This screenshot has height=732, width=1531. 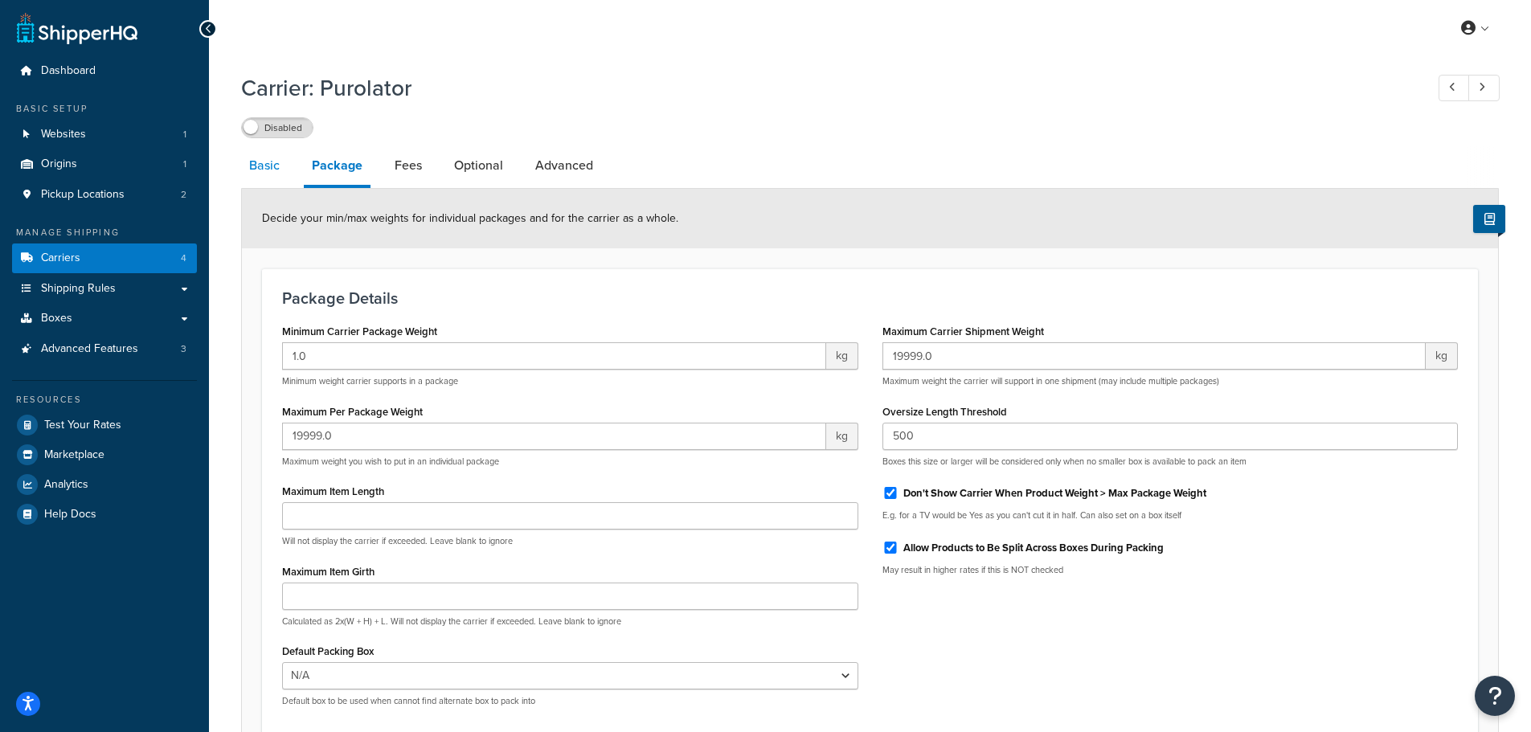 What do you see at coordinates (1484, 88) in the screenshot?
I see `a: Next Record` at bounding box center [1484, 88].